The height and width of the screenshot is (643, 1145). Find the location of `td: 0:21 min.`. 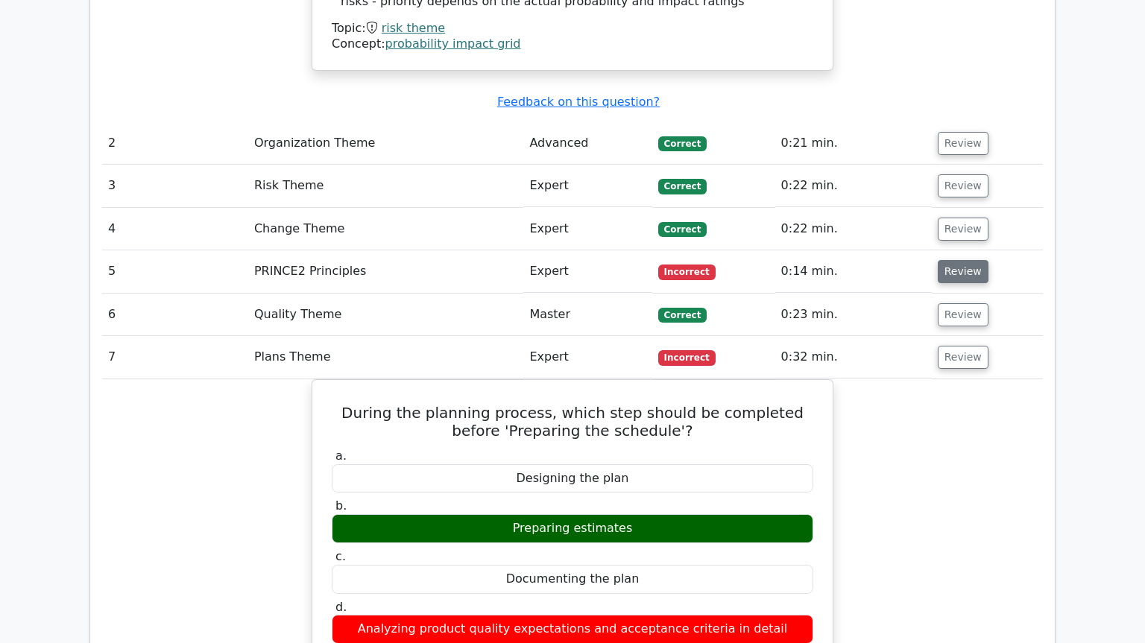

td: 0:21 min. is located at coordinates (853, 143).